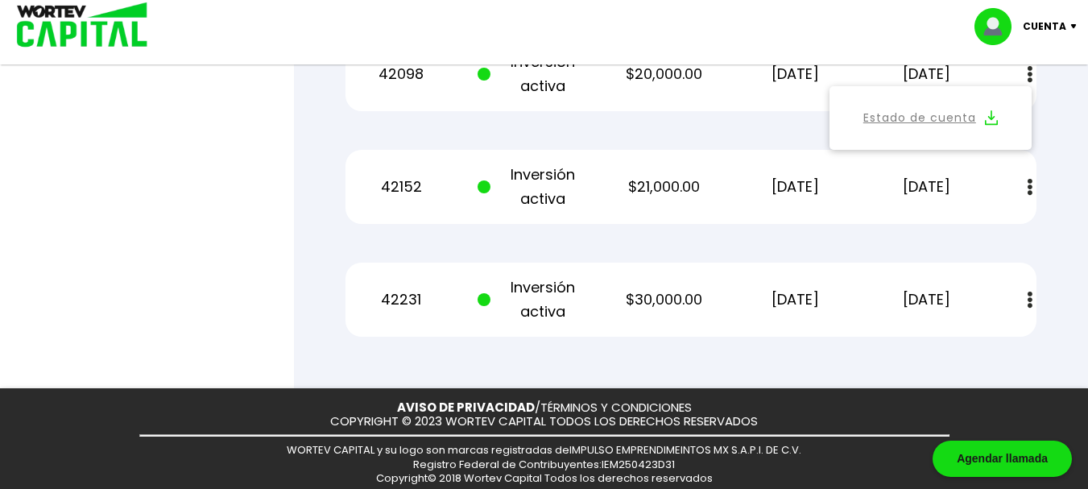 This screenshot has height=489, width=1088. What do you see at coordinates (544, 464) in the screenshot?
I see `span: Registro Federal de Contribuyentes: IEM250423D31` at bounding box center [544, 464].